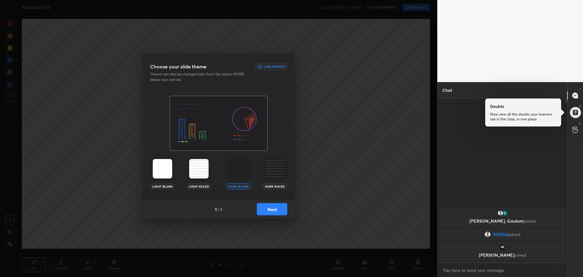 This screenshot has height=277, width=583. Describe the element at coordinates (178, 66) in the screenshot. I see `h3: Choose your slide theme` at that location.